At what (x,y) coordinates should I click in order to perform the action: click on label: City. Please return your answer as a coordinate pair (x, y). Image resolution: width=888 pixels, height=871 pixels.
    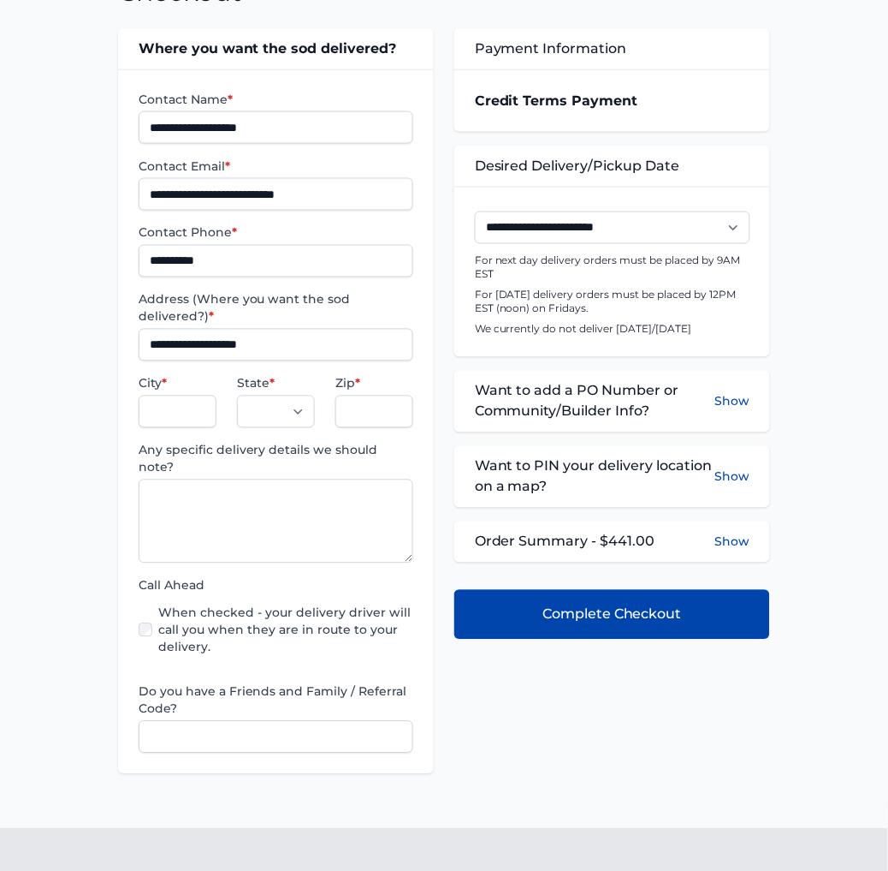
    Looking at the image, I should click on (177, 383).